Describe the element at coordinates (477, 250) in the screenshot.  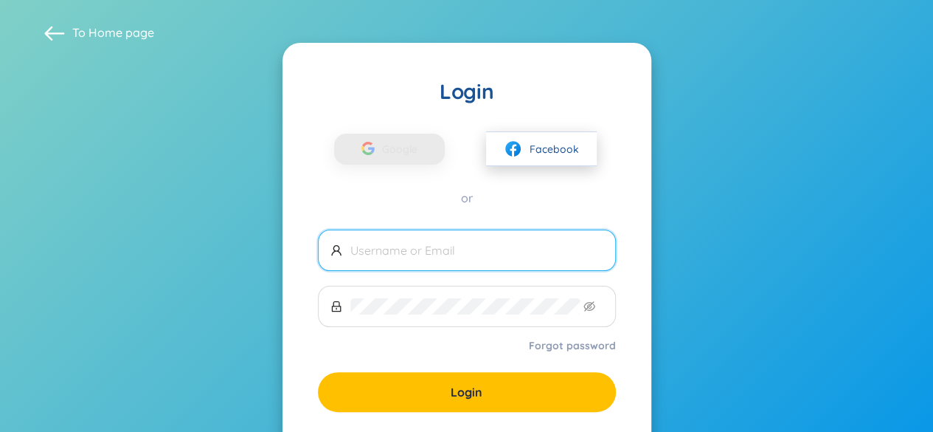
I see `input: Username or Email` at that location.